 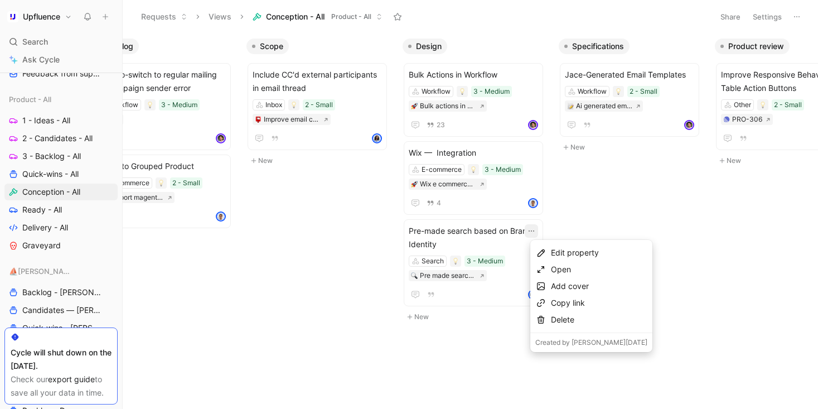 I want to click on span: Search, so click(x=35, y=42).